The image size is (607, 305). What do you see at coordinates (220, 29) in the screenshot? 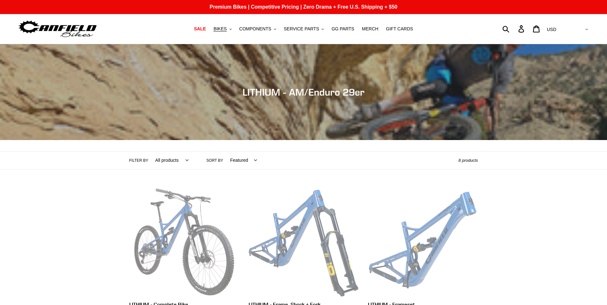
I see `span: BIKES` at bounding box center [220, 29].